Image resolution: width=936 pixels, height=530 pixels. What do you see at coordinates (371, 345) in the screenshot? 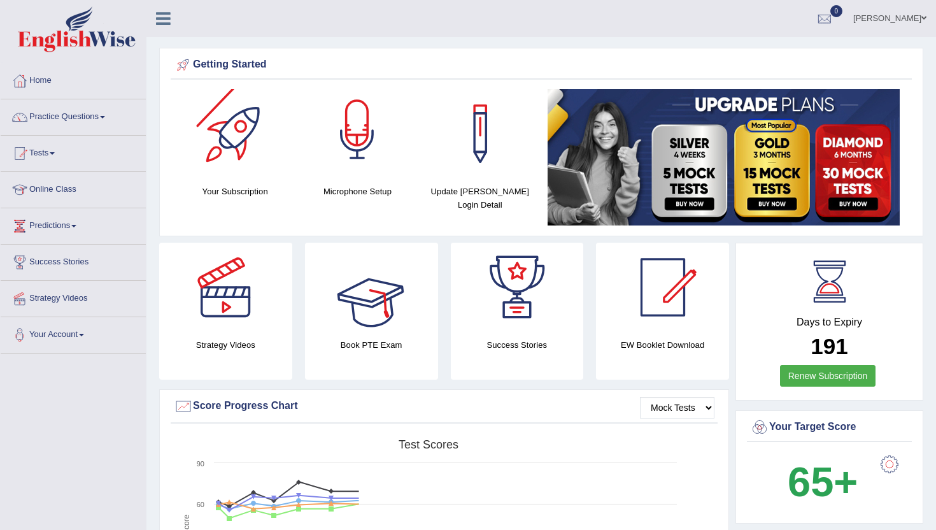
I see `h4: Book PTE Exam` at bounding box center [371, 345].